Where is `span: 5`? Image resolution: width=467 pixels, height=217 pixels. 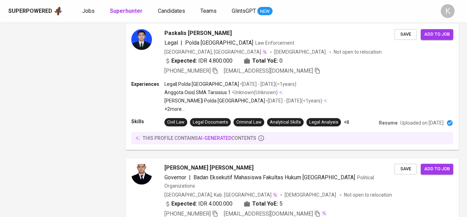 span: 5 is located at coordinates (281, 204).